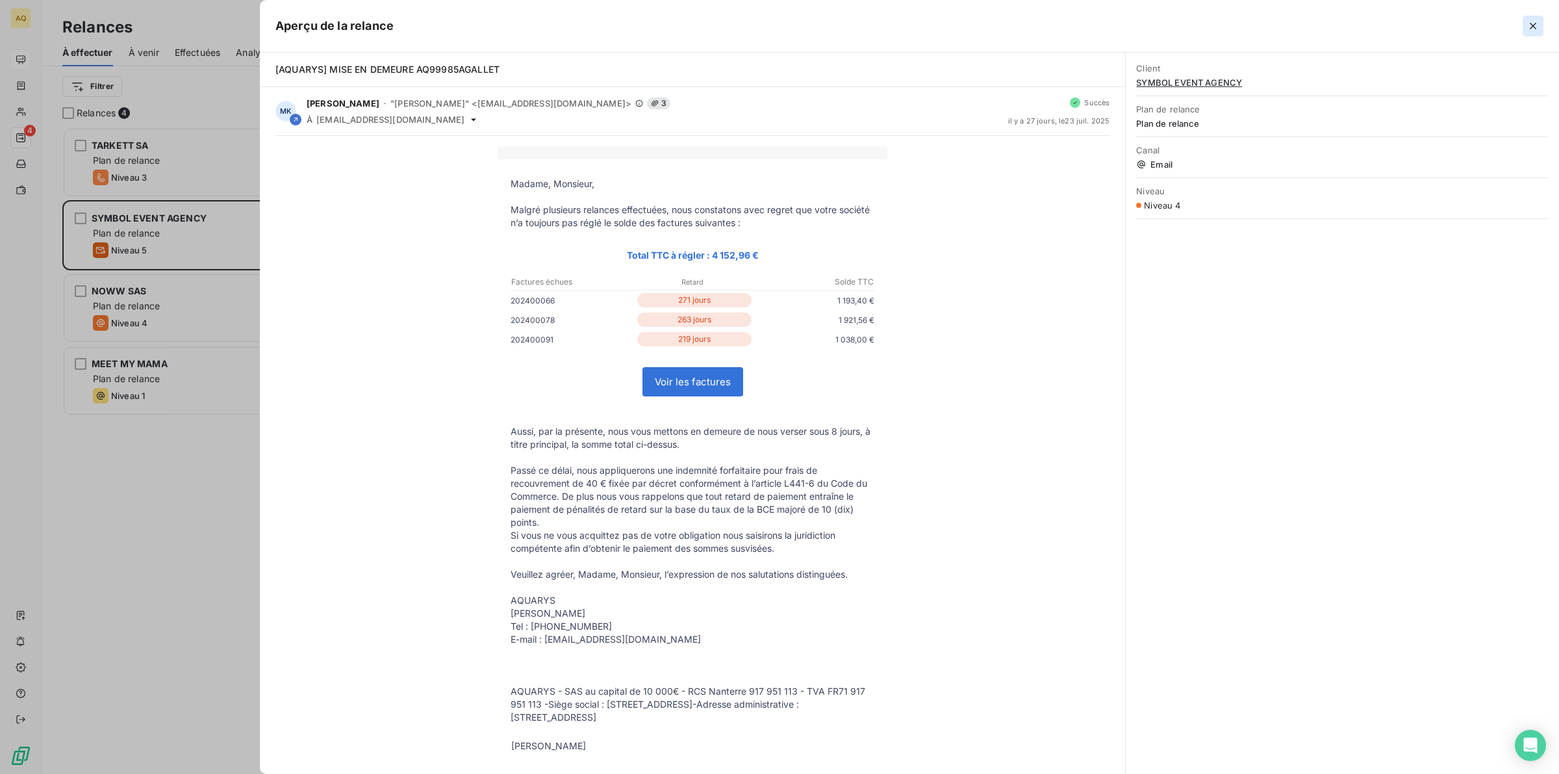  Describe the element at coordinates (694, 300) in the screenshot. I see `p: 271 jours` at that location.